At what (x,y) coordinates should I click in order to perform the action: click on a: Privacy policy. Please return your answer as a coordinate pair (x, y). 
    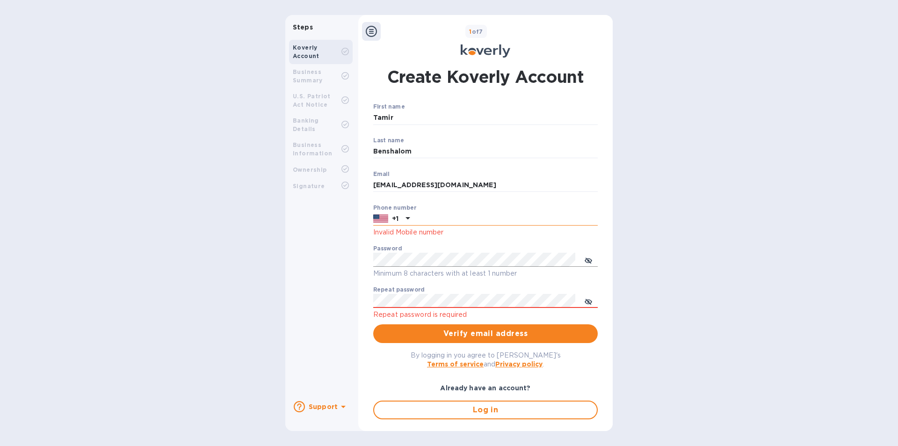
    Looking at the image, I should click on (519, 364).